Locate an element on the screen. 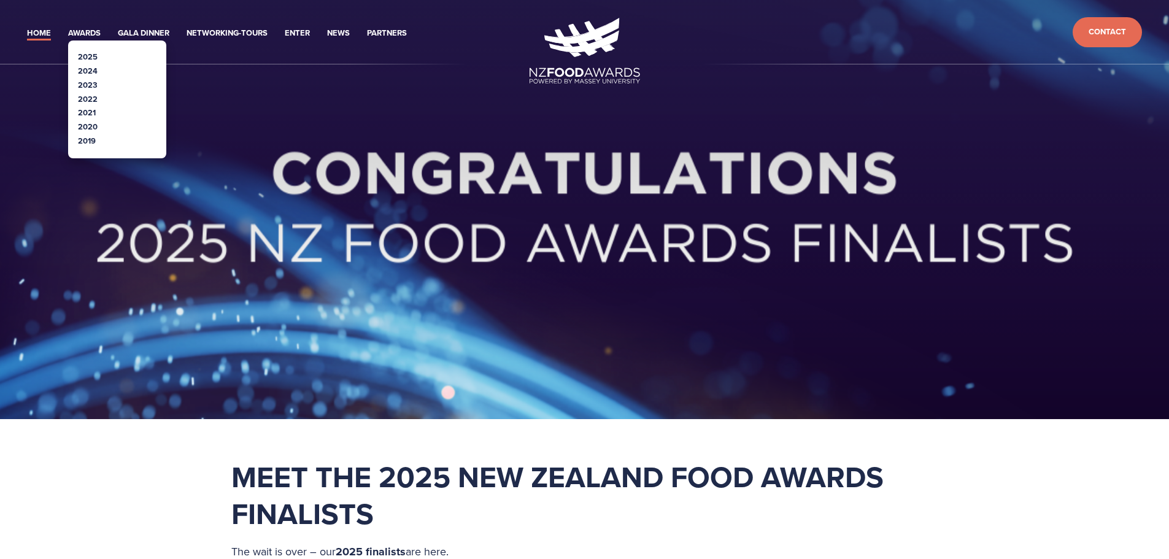 Image resolution: width=1169 pixels, height=559 pixels. a: 2023 is located at coordinates (88, 85).